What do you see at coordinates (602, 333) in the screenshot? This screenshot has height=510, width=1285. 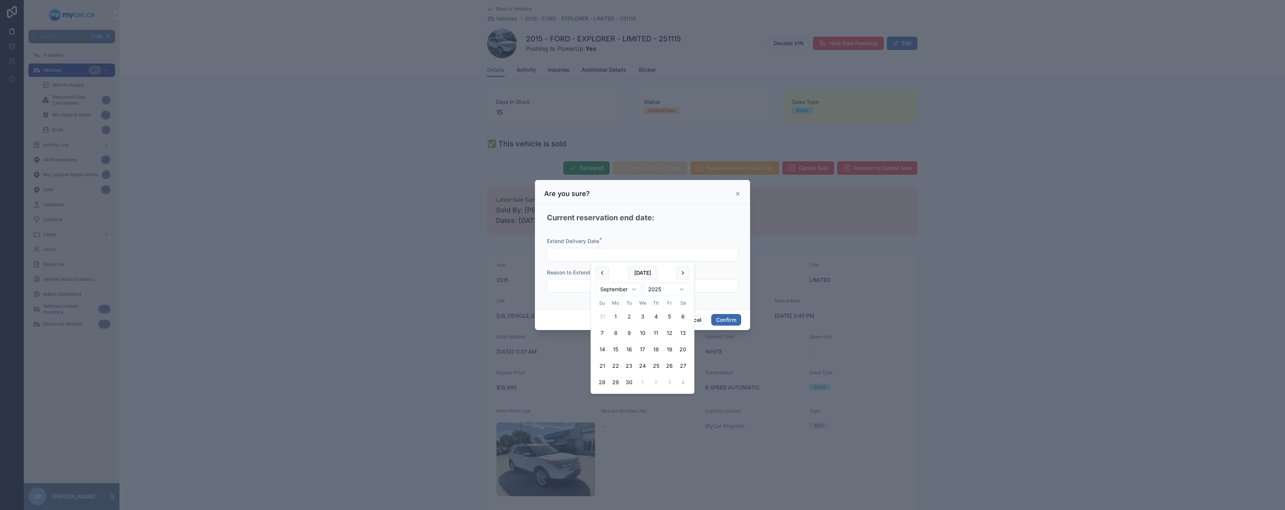 I see `button: Sunday, September 7th, 2025` at bounding box center [602, 333].